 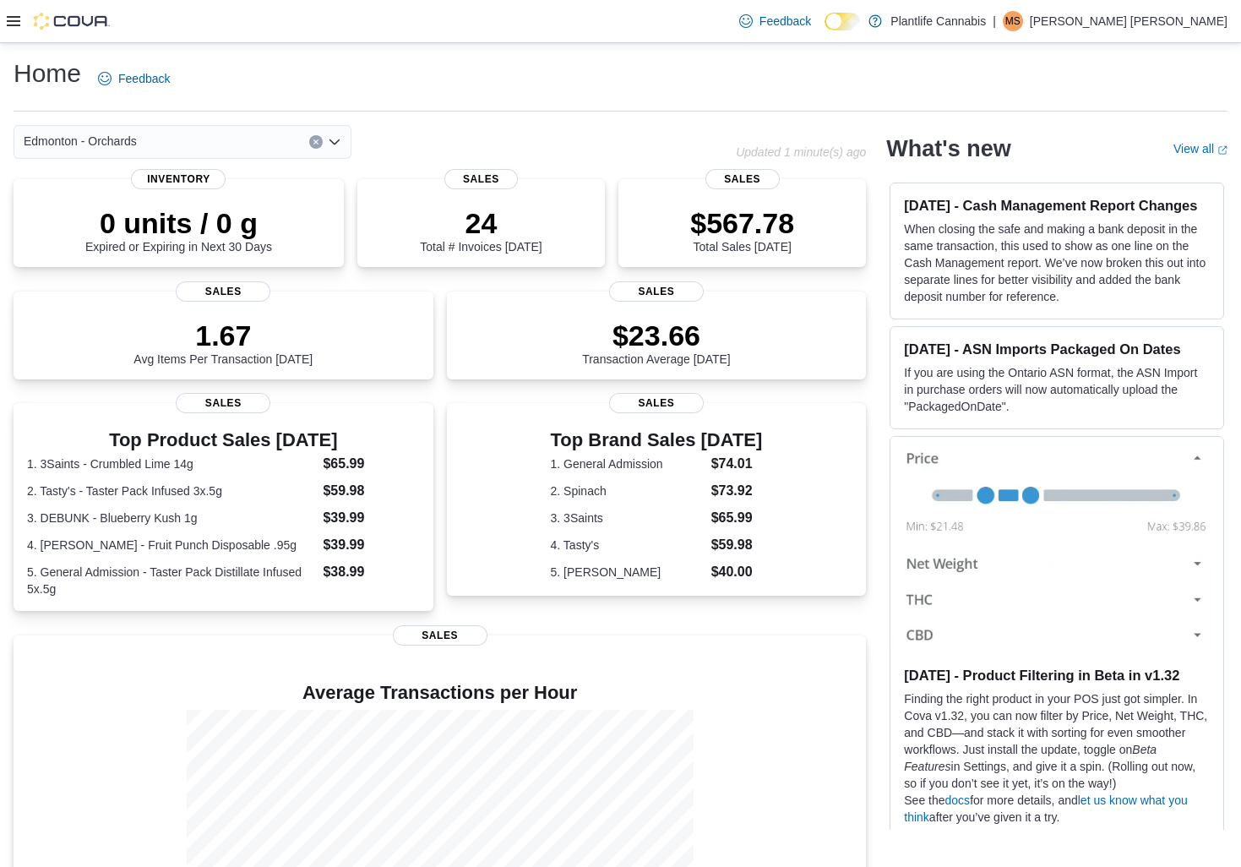 What do you see at coordinates (1013, 21) in the screenshot?
I see `span: MS` at bounding box center [1013, 21].